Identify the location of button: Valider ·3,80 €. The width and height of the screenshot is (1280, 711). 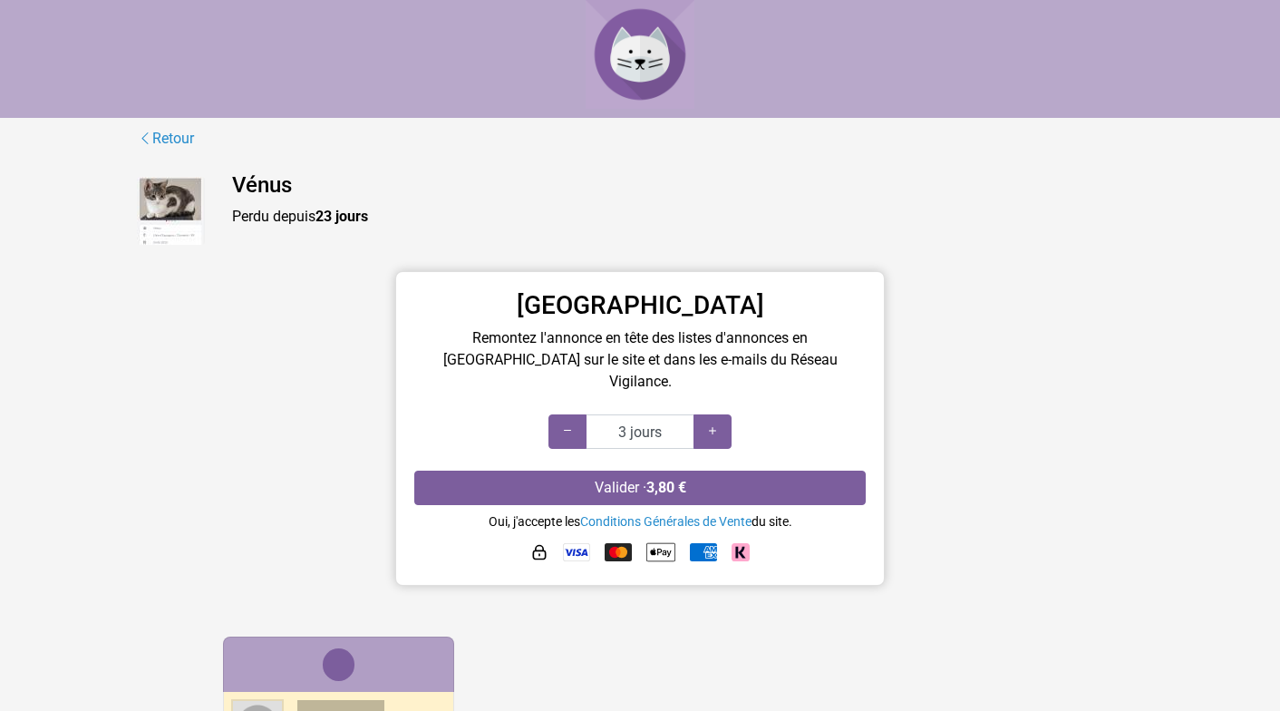
(640, 488).